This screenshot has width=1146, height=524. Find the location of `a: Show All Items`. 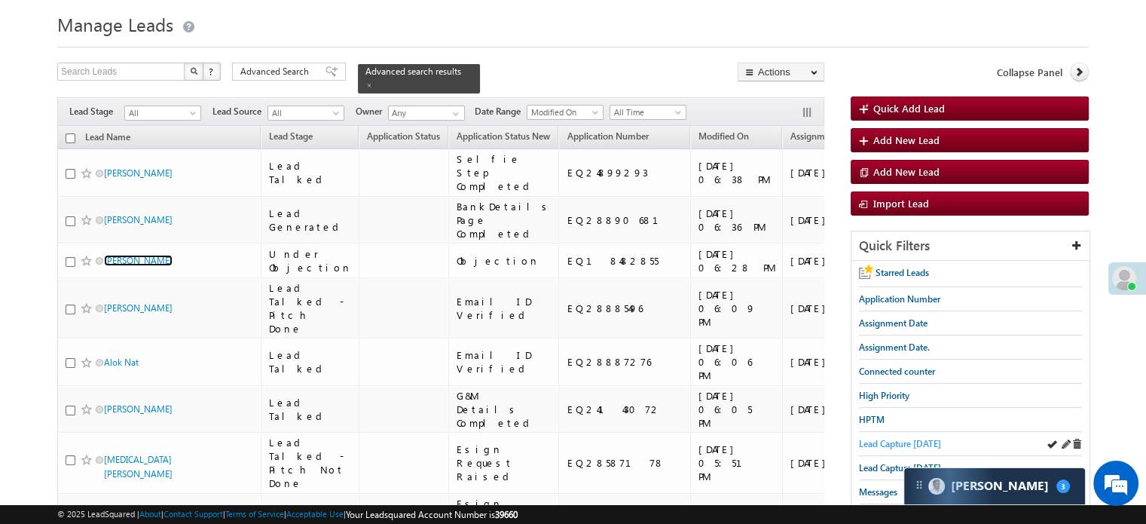

a: Show All Items is located at coordinates (454, 114).